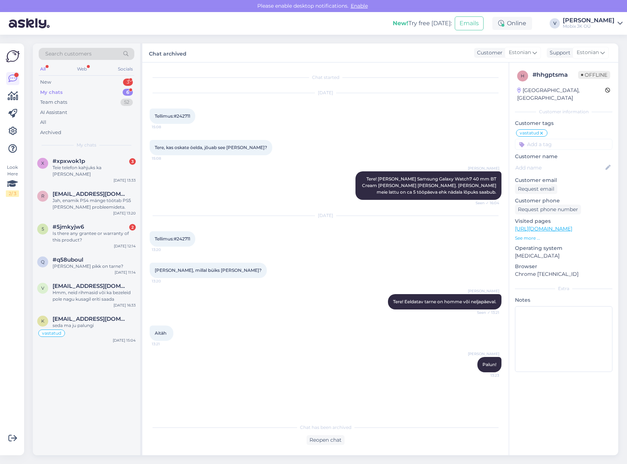 The height and width of the screenshot is (464, 627). Describe the element at coordinates (43, 163) in the screenshot. I see `span: x` at that location.